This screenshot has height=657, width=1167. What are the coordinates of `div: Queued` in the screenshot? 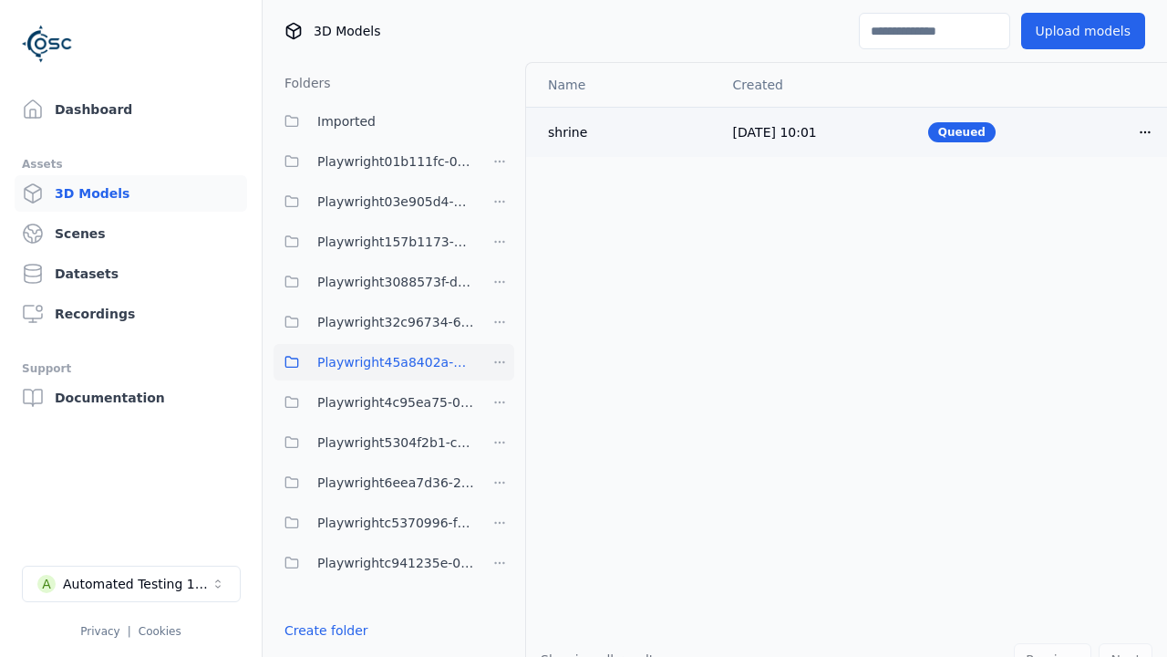 It's located at (962, 132).